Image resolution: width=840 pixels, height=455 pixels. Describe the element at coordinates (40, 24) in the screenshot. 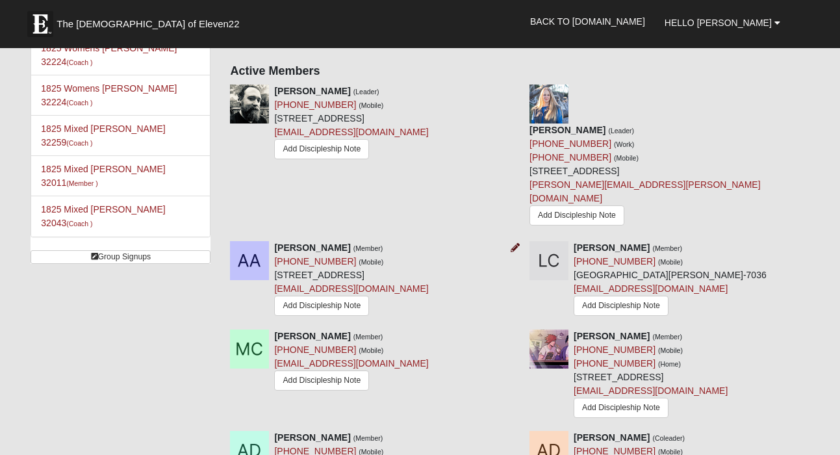

I see `img: Eleven22 logo` at that location.